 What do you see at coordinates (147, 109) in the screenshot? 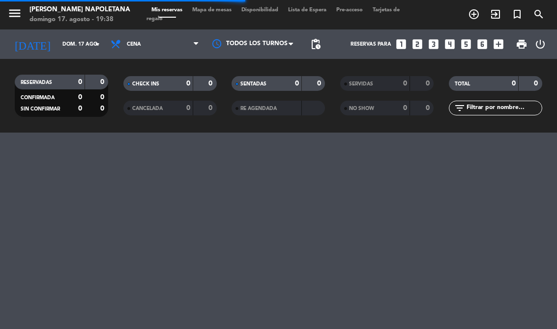
I see `span: CANCELADA` at bounding box center [147, 109].